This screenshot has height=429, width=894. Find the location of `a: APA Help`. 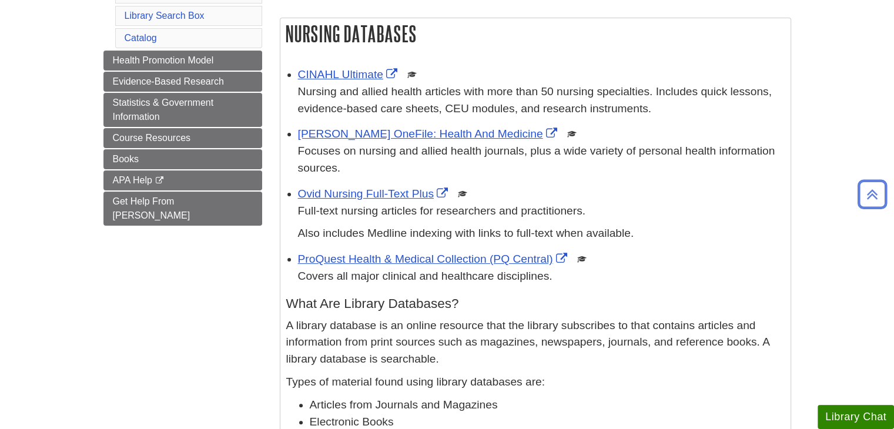

a: APA Help is located at coordinates (183, 180).